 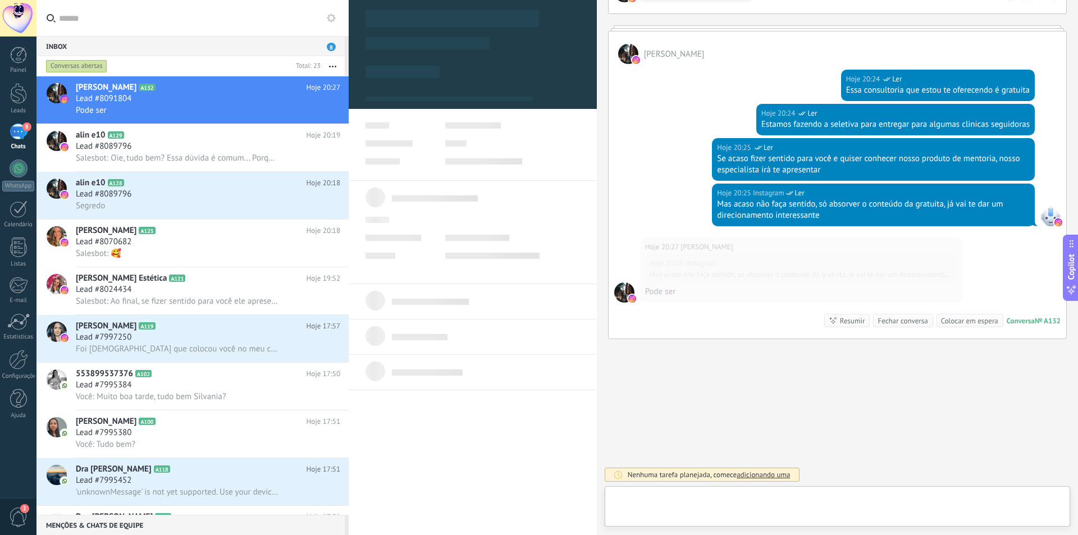 What do you see at coordinates (852, 320) in the screenshot?
I see `div: Resumir` at bounding box center [852, 320].